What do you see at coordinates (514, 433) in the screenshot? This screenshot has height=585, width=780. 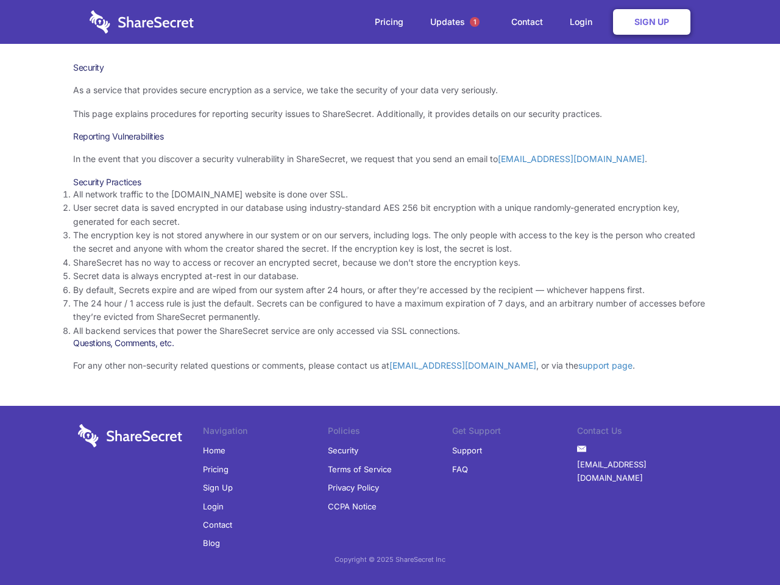 I see `li: Get Support` at bounding box center [514, 433].